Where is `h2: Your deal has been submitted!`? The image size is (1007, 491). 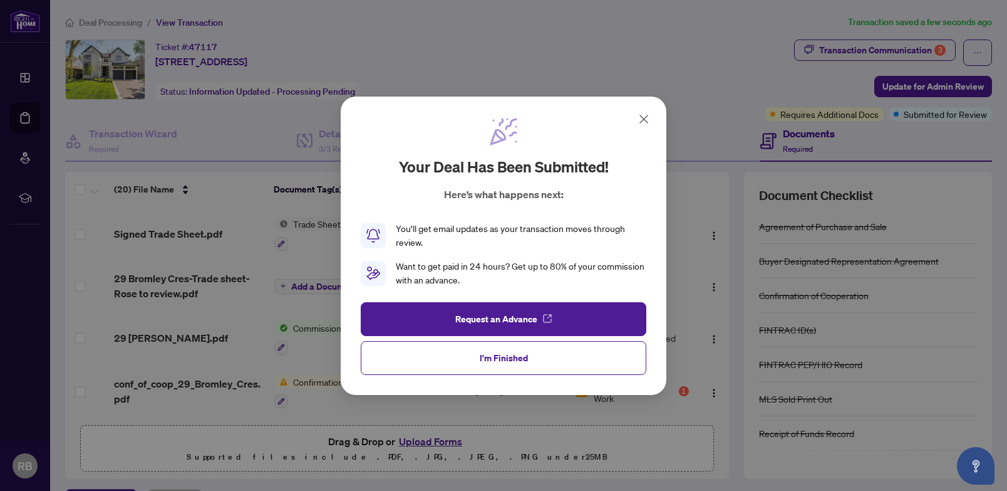
h2: Your deal has been submitted! is located at coordinates (504, 167).